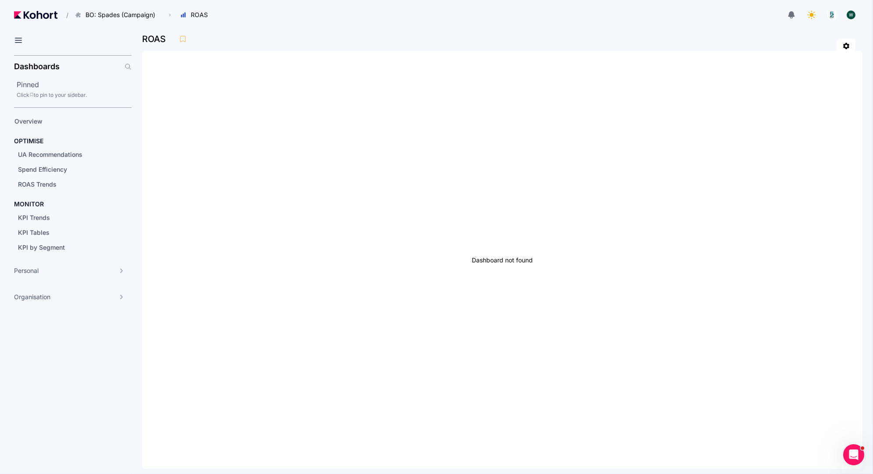  I want to click on span: UA Recommendations, so click(50, 154).